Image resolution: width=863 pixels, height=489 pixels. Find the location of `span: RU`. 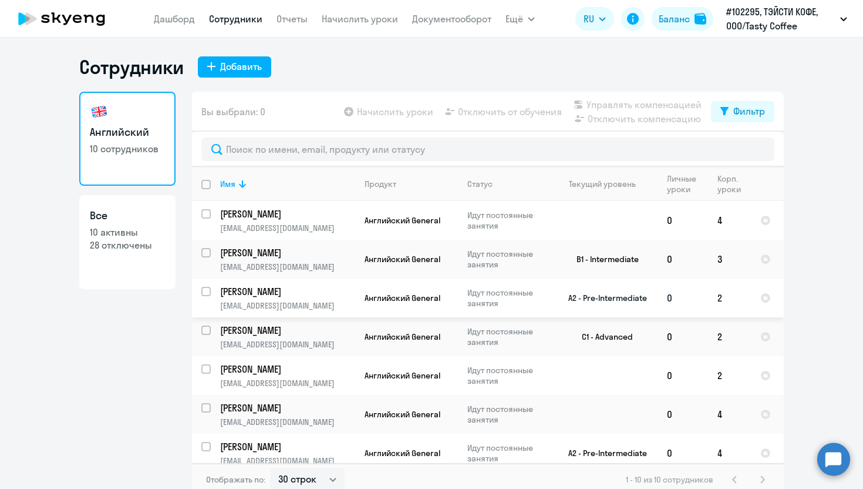

span: RU is located at coordinates (589, 19).